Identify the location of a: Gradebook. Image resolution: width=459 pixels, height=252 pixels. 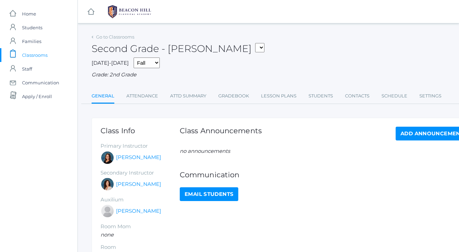
(233, 96).